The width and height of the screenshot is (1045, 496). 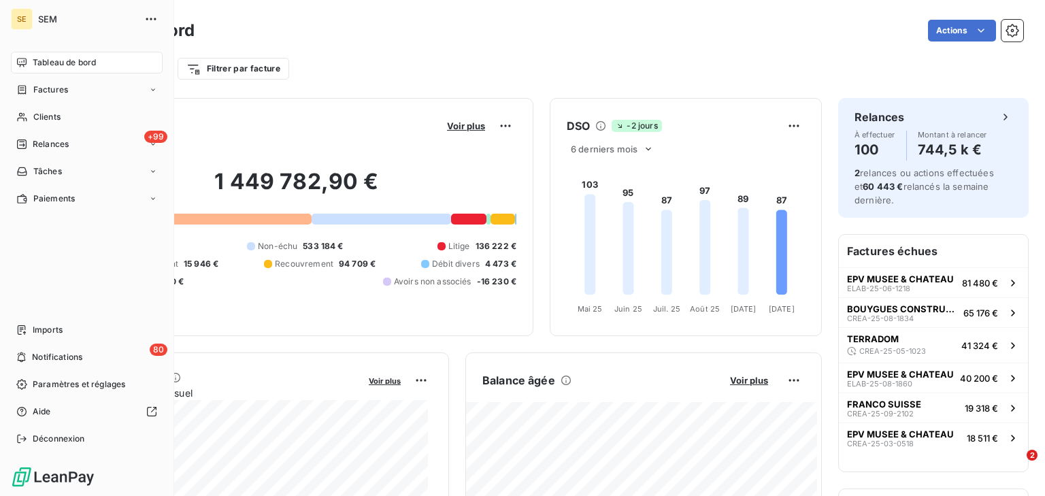 What do you see at coordinates (982, 438) in the screenshot?
I see `span: 18 511 €` at bounding box center [982, 438].